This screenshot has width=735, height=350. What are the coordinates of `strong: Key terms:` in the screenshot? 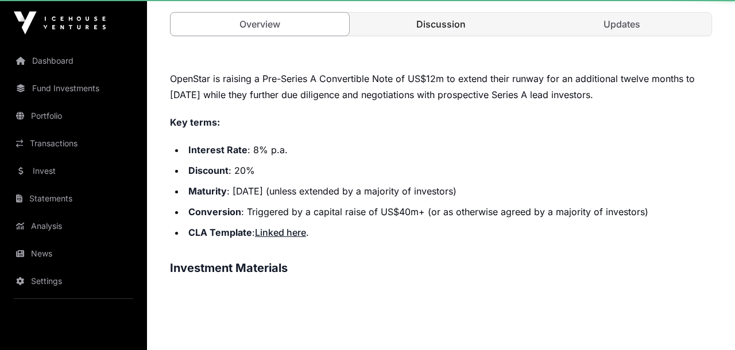 It's located at (195, 122).